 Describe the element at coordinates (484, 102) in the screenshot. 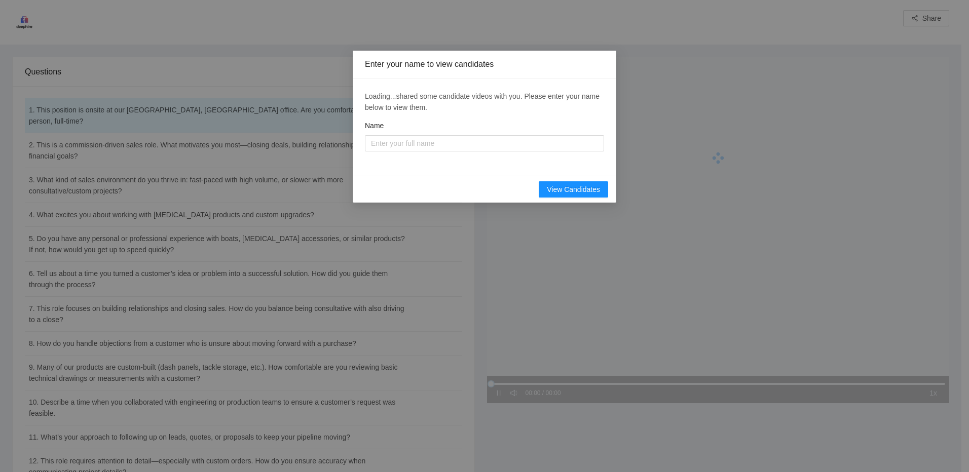

I see `div: Loading... shared some candidate videos with you. Please enter your name below to view them.` at that location.